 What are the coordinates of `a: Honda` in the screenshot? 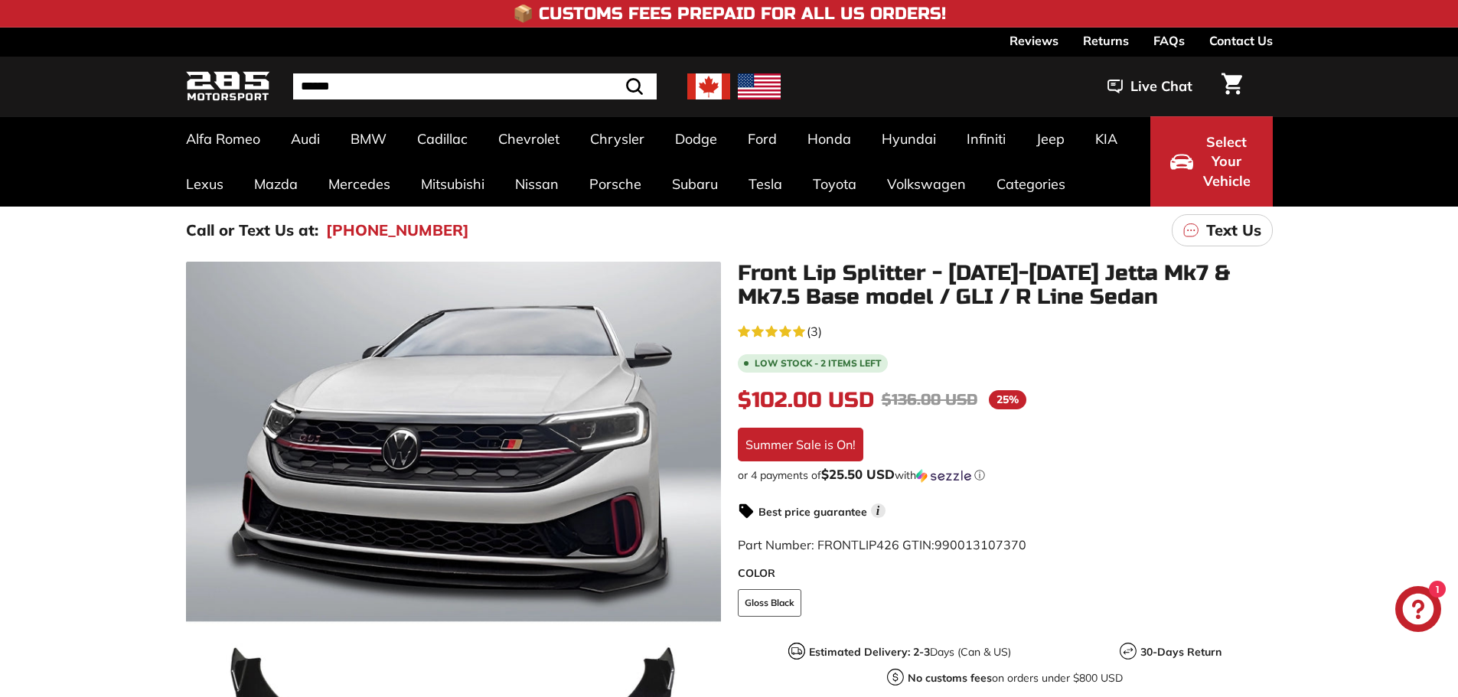 It's located at (829, 139).